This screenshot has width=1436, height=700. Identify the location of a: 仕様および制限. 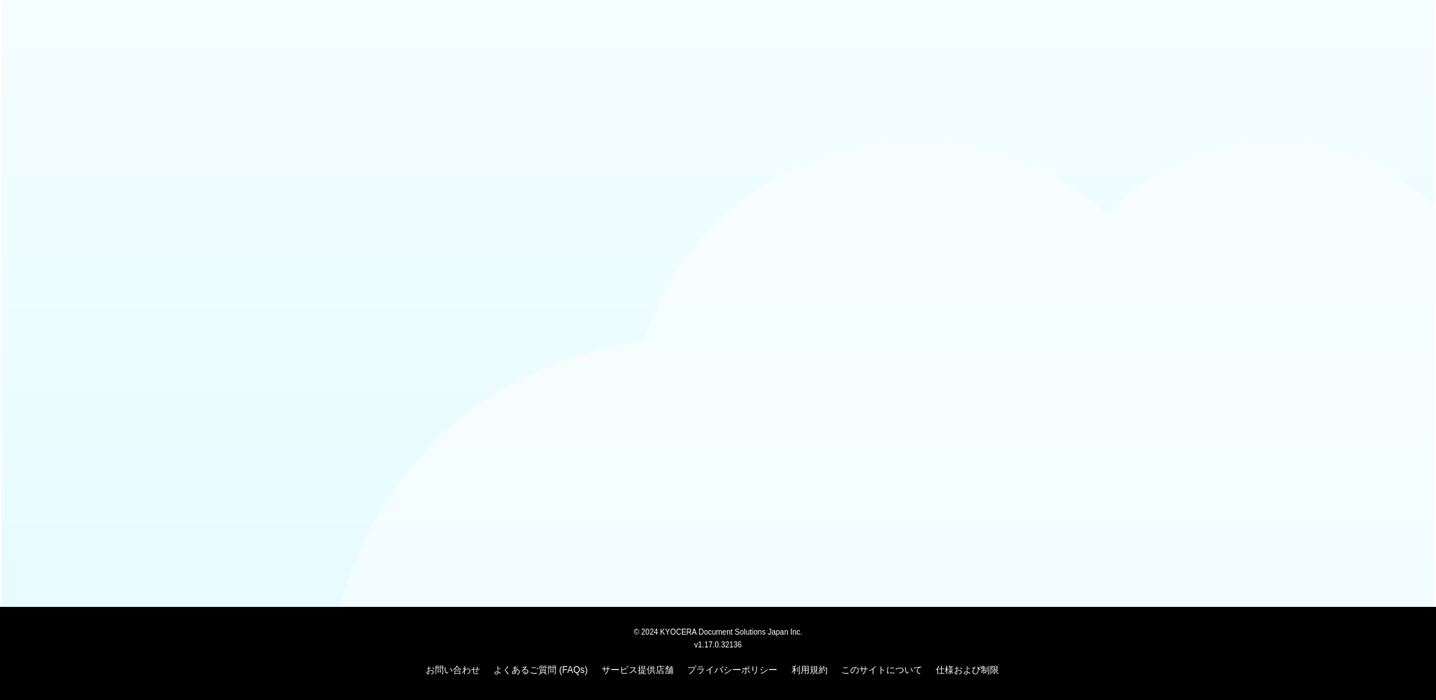
(968, 670).